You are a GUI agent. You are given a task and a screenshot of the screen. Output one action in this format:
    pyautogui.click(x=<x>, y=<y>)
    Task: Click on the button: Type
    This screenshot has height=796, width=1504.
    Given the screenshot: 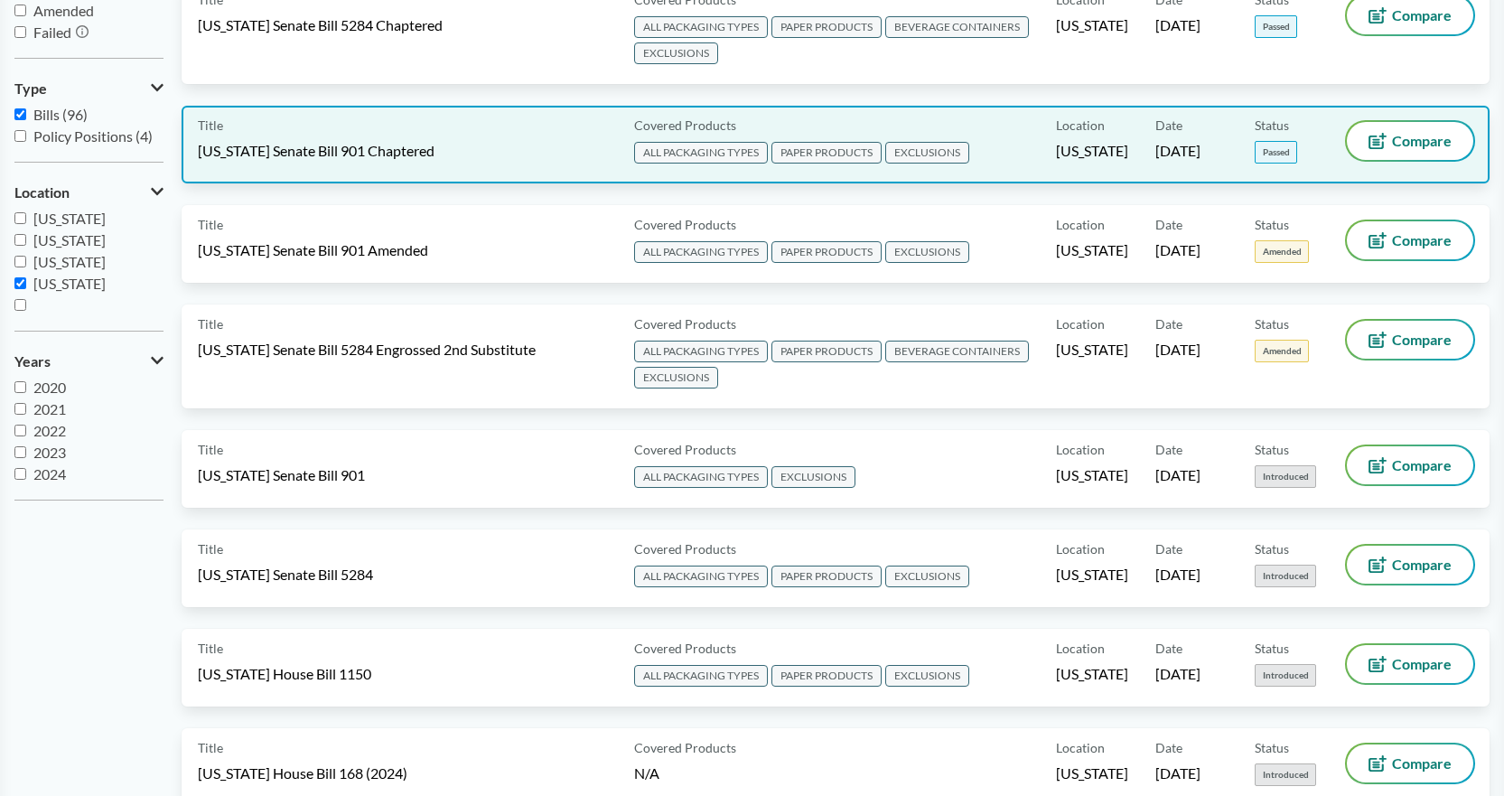 What is the action you would take?
    pyautogui.click(x=89, y=89)
    